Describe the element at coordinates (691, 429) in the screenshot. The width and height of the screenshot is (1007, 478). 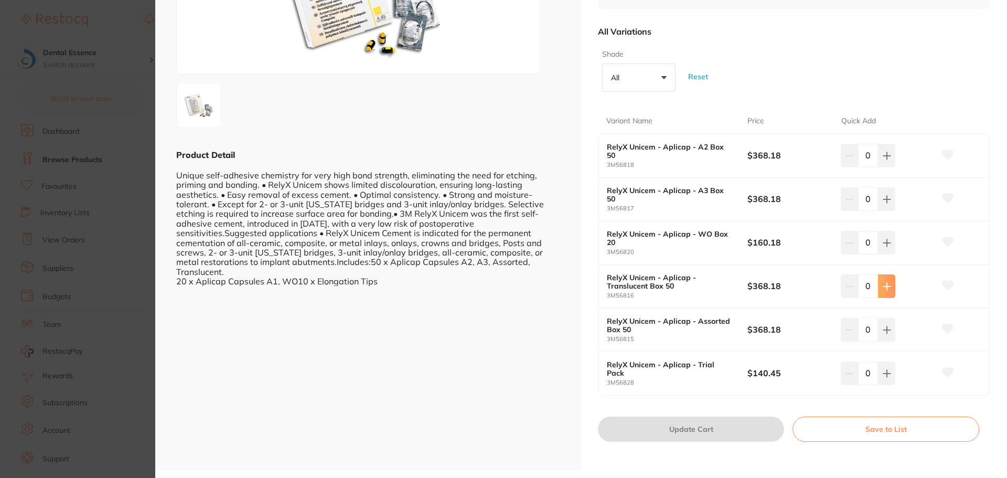
I see `button: Update Cart` at that location.